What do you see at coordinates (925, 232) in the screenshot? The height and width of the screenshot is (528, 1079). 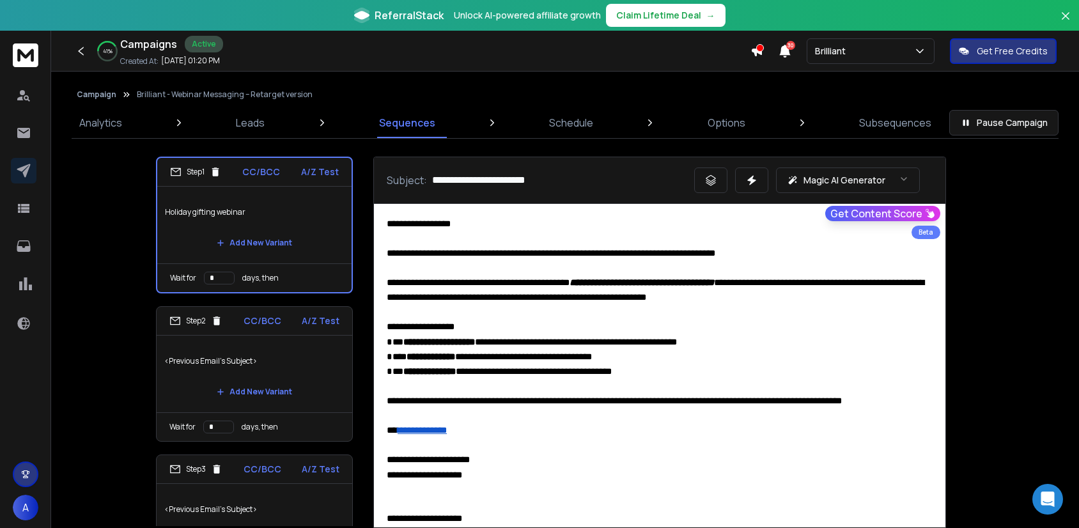 I see `div: Beta` at bounding box center [925, 232].